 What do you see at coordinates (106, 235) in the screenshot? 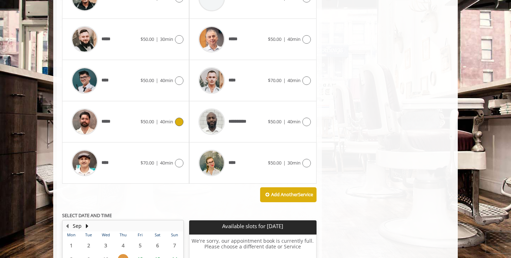
I see `th: Wed` at bounding box center [106, 235].